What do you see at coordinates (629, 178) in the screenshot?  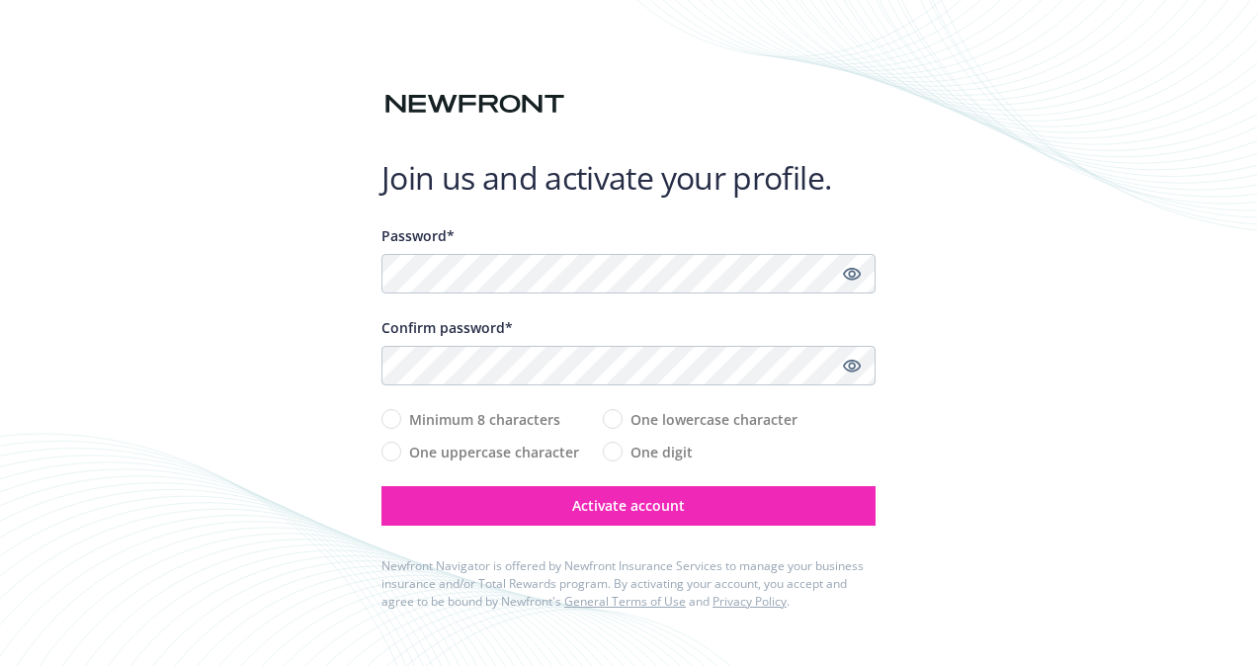 I see `h1: Join us and activate your profile.` at bounding box center [629, 178].